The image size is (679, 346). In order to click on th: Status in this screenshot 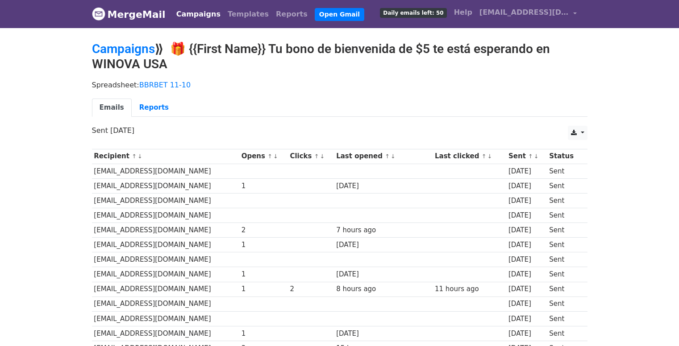, I will do `click(564, 156)`.